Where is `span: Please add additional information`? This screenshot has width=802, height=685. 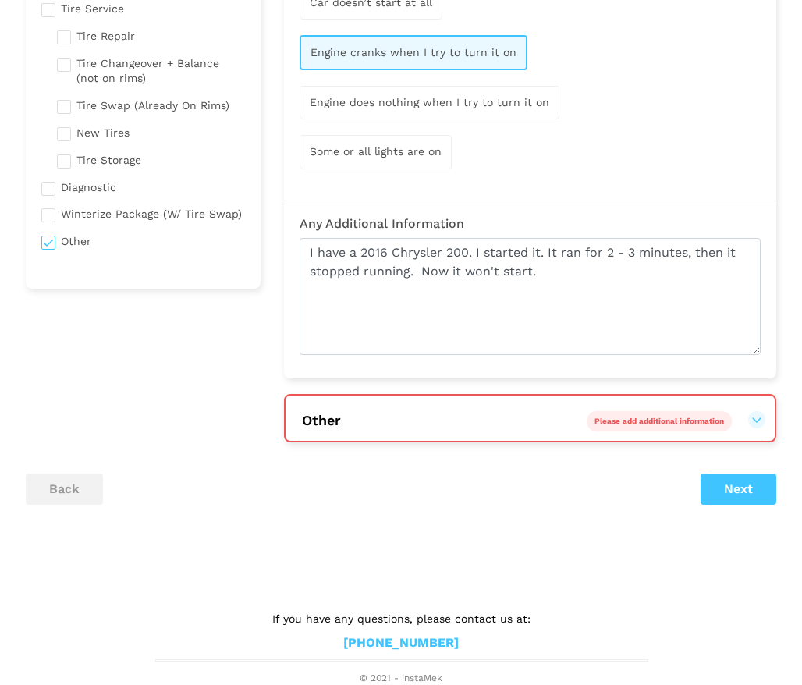 span: Please add additional information is located at coordinates (660, 421).